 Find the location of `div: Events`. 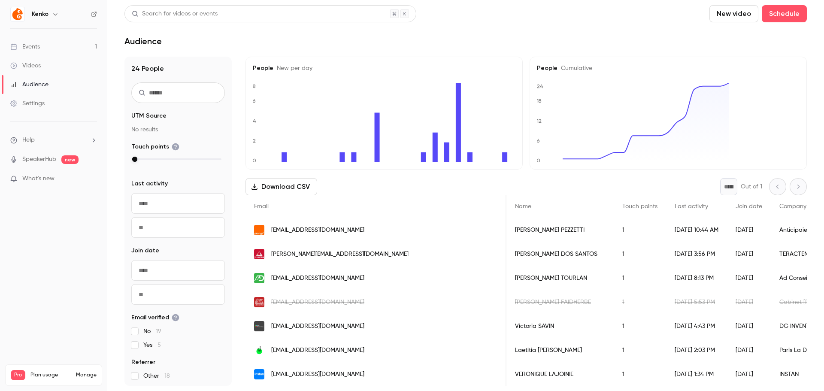

div: Events is located at coordinates (25, 47).